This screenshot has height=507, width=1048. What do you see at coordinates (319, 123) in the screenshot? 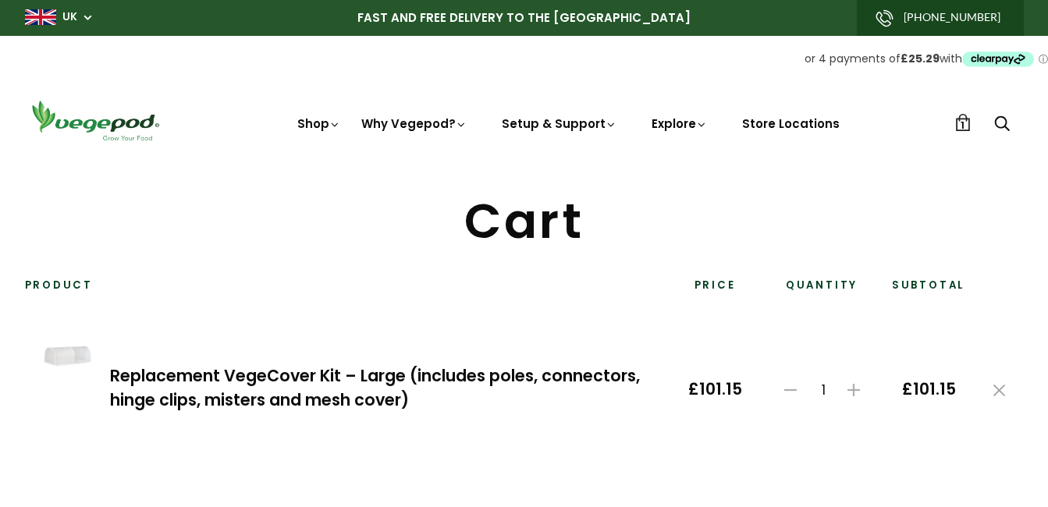
I see `a: Shop` at bounding box center [319, 123].